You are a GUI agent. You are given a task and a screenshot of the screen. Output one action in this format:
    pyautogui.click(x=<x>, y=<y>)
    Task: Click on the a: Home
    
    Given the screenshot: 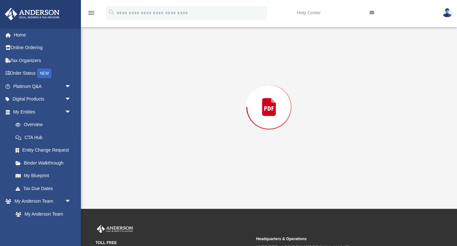 What is the action you would take?
    pyautogui.click(x=43, y=35)
    